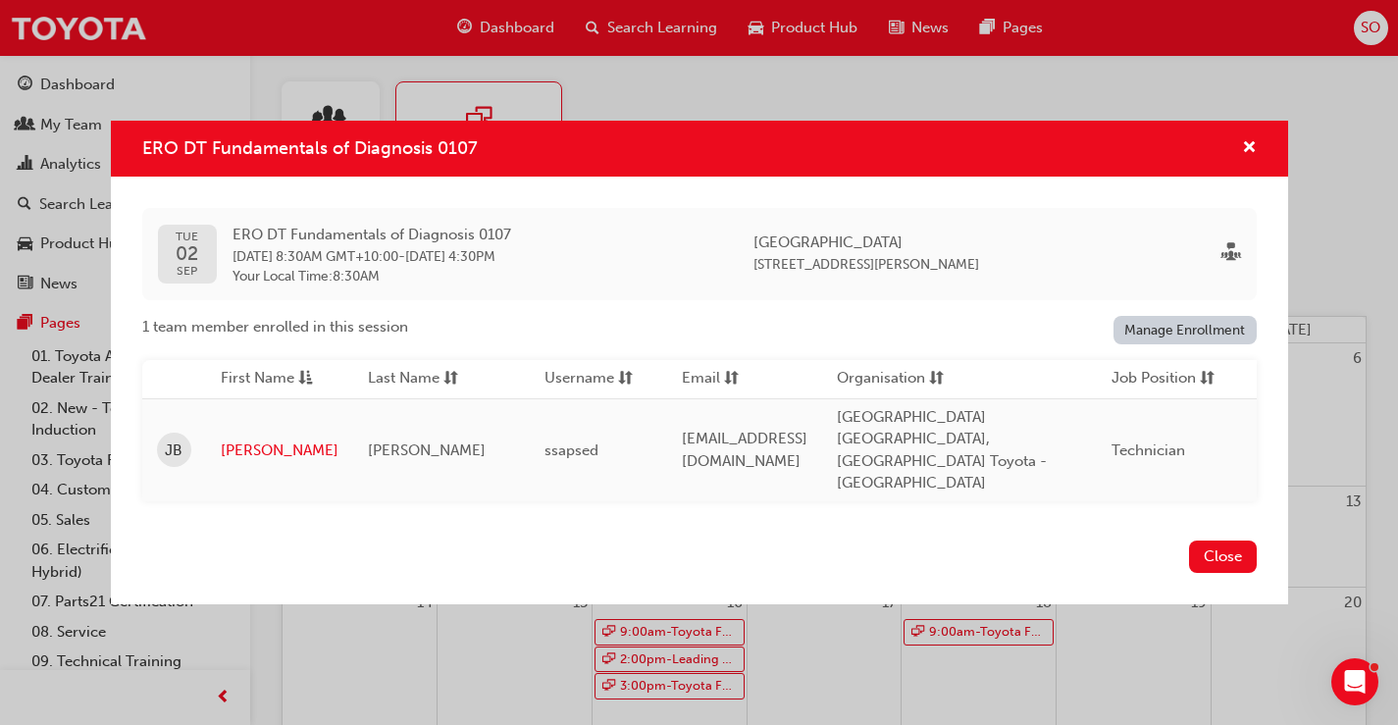  I want to click on span: sessionType_FACE_TO_FACE-icon, so click(1231, 254).